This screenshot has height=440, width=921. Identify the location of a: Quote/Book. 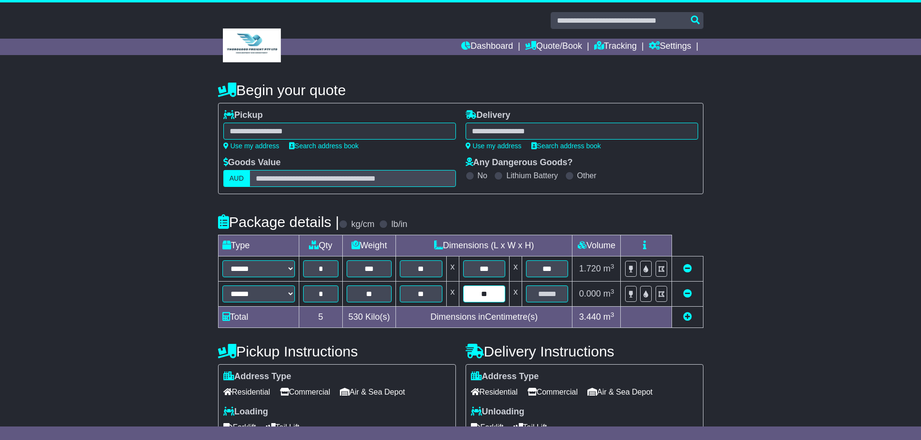
(553, 47).